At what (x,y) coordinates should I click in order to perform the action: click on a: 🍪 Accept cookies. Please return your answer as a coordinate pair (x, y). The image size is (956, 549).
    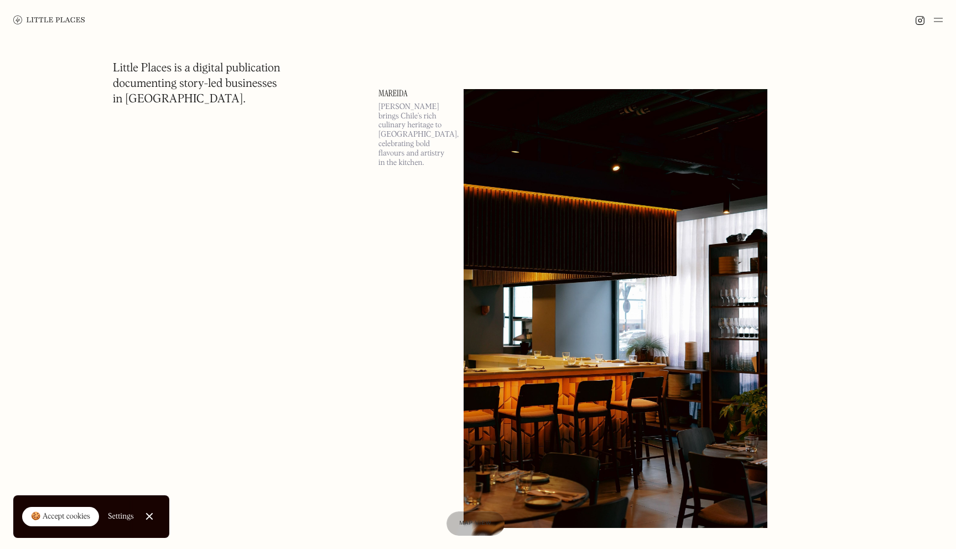
    Looking at the image, I should click on (60, 517).